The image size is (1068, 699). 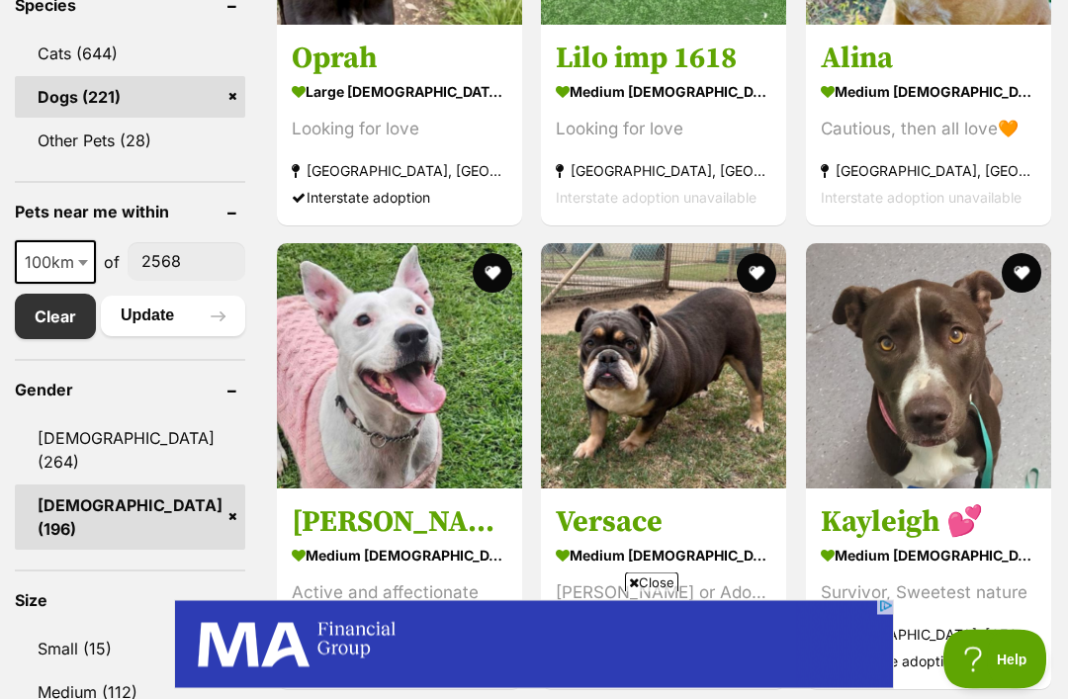 What do you see at coordinates (130, 390) in the screenshot?
I see `header: Gender` at bounding box center [130, 390].